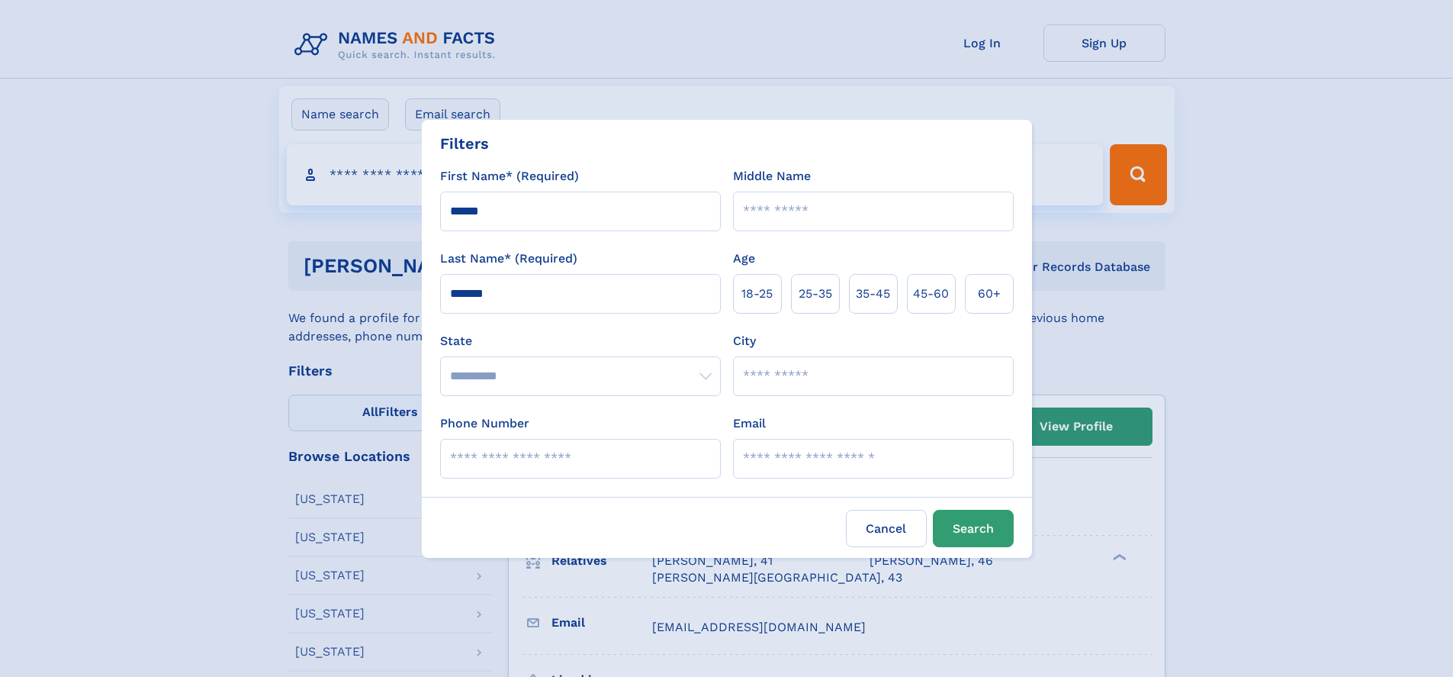  What do you see at coordinates (745, 341) in the screenshot?
I see `label: City` at bounding box center [745, 341].